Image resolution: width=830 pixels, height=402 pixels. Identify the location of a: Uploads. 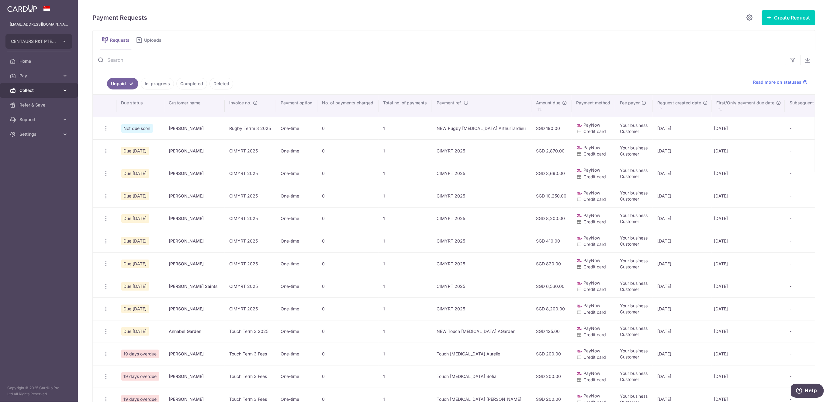
(150, 40).